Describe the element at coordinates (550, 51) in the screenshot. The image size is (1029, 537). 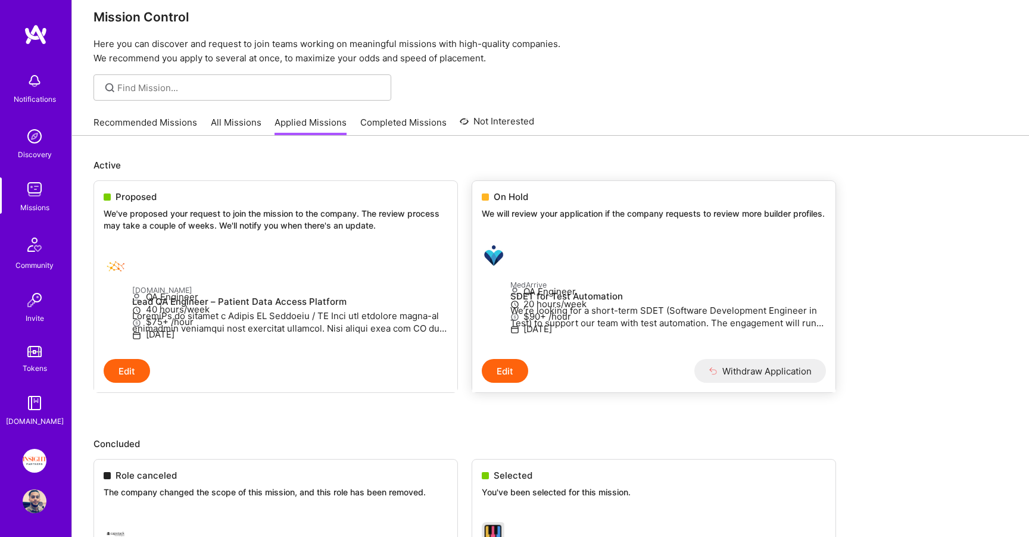
I see `p: Here you can discover and request to join teams working on meaningful missions with high-quality ...` at that location.